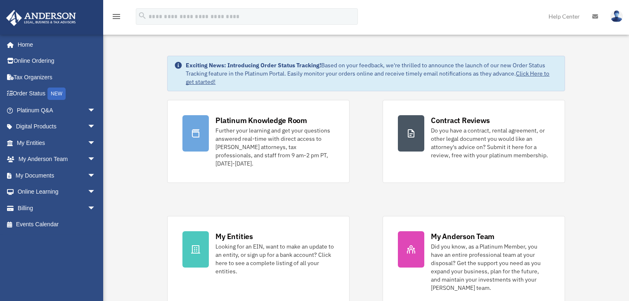 The height and width of the screenshot is (301, 629). I want to click on a: My Anderson Teamarrow_drop_down, so click(57, 159).